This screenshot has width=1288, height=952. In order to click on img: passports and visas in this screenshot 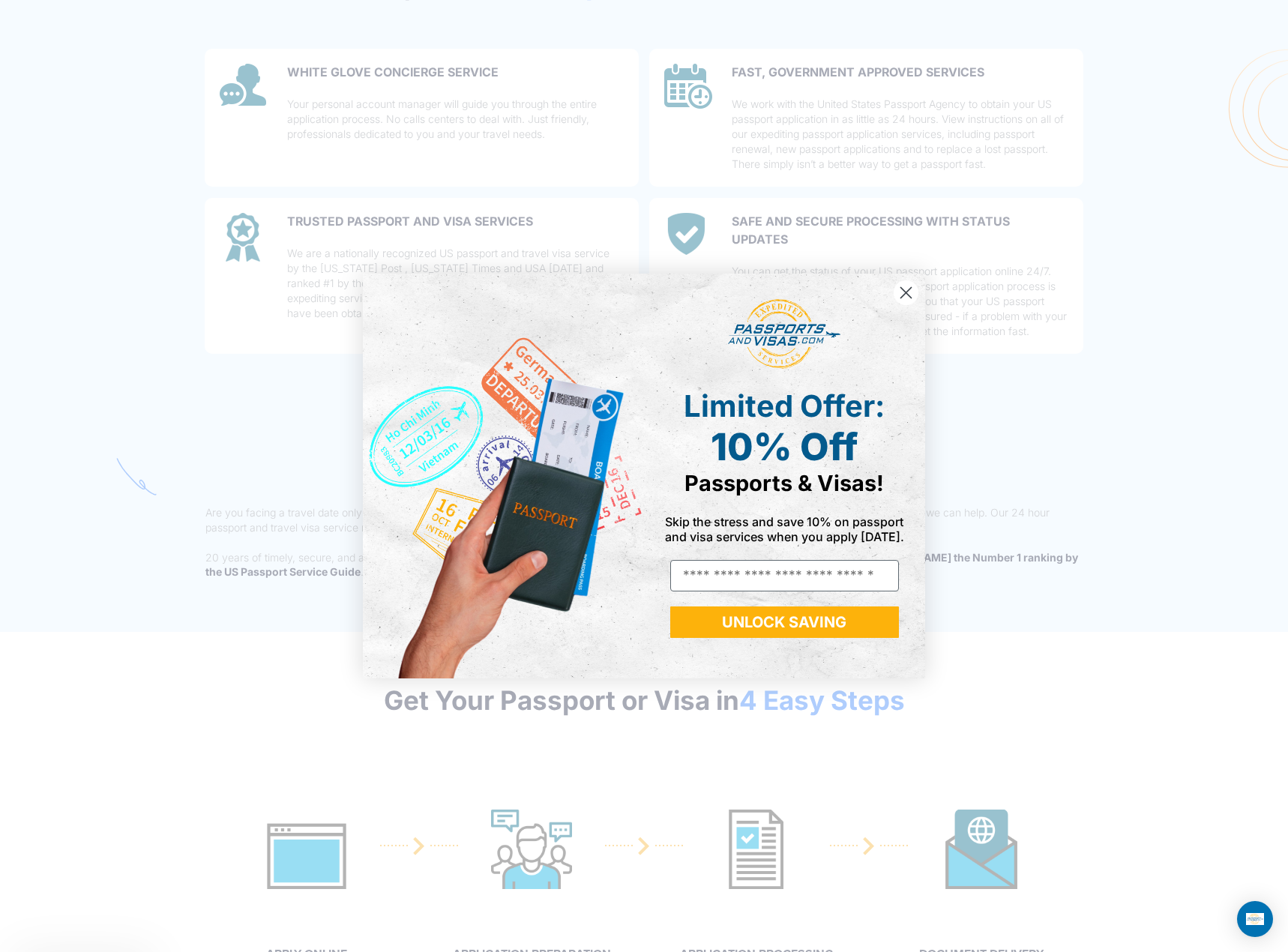, I will do `click(785, 334)`.